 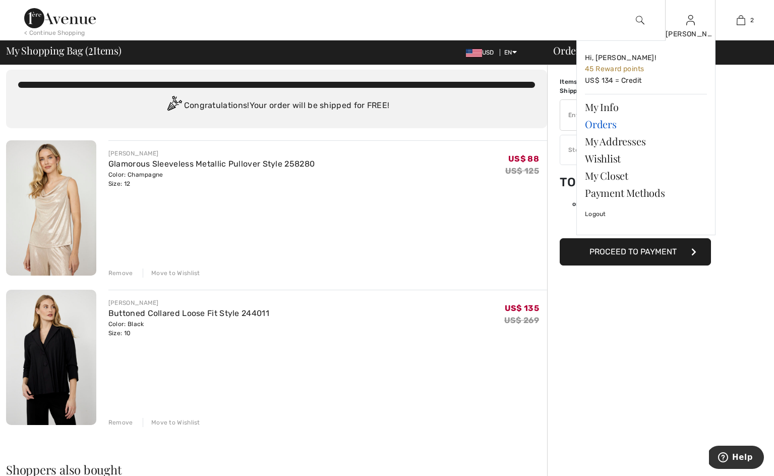 I want to click on td: Shipping, so click(x=587, y=91).